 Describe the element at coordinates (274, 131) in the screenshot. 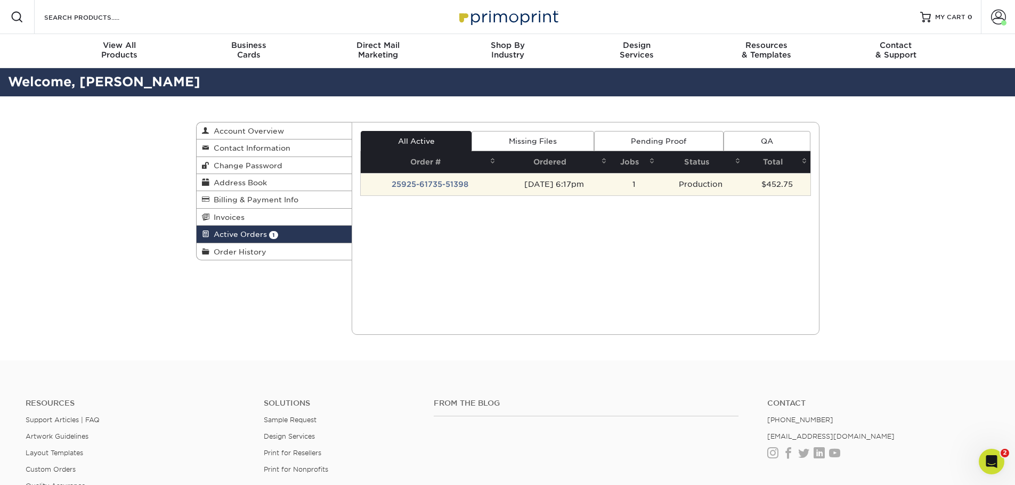

I see `a: Account Overview` at that location.